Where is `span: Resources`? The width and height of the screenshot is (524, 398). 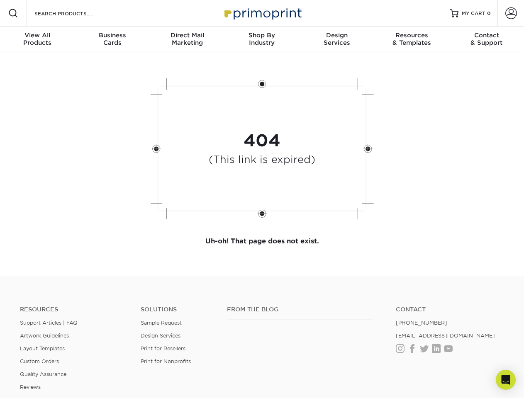
span: Resources is located at coordinates (412, 35).